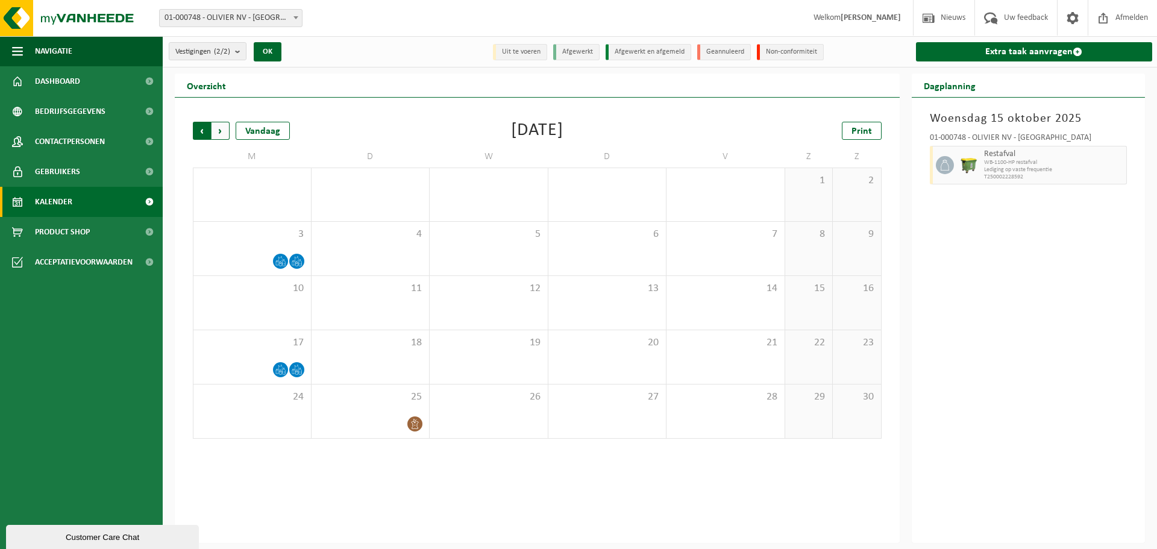 Image resolution: width=1157 pixels, height=549 pixels. What do you see at coordinates (1054, 163) in the screenshot?
I see `span: WB-1100-HP restafval` at bounding box center [1054, 163].